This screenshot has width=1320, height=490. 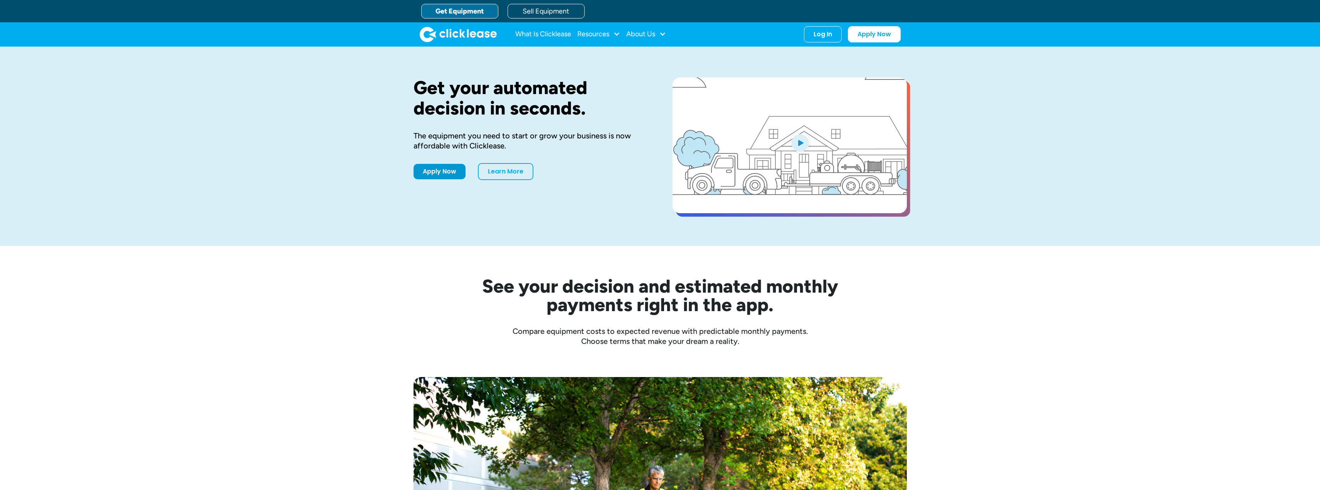 I want to click on a: open lightbox, so click(x=790, y=145).